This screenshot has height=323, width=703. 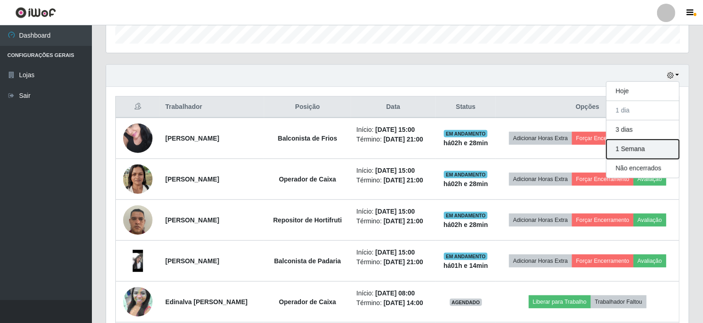 I want to click on strong: há 01 h e 14 min, so click(x=466, y=266).